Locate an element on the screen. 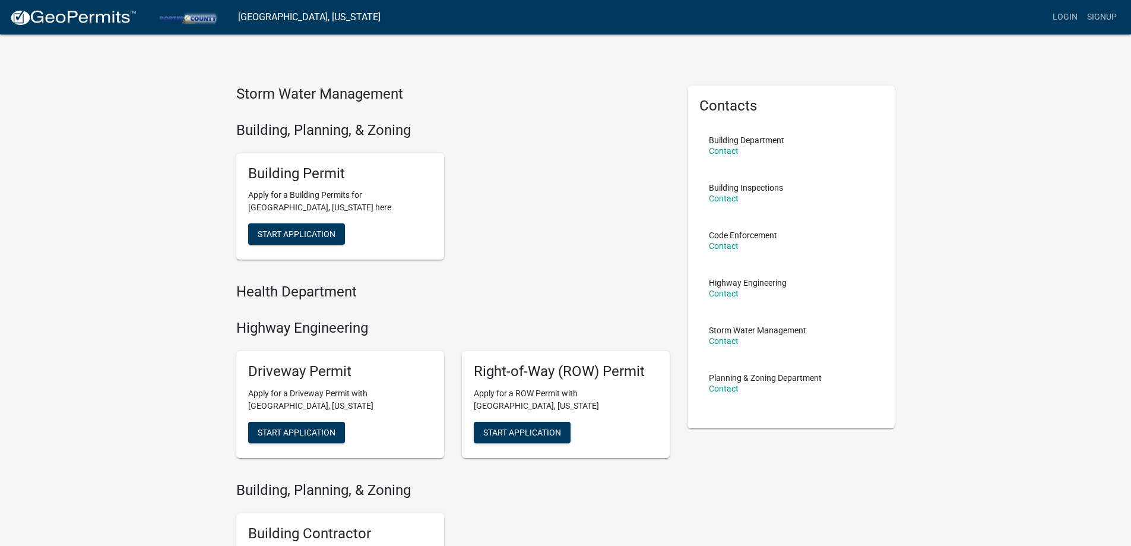  h4: Storm Water Management is located at coordinates (453, 94).